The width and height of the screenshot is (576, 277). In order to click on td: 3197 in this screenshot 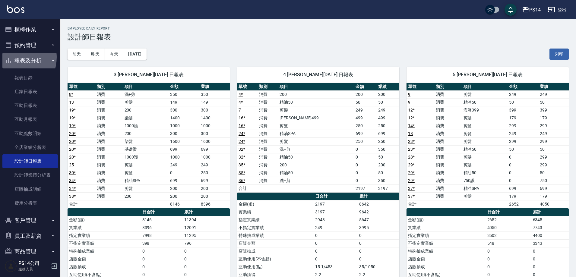, I will do `click(388, 188)`.